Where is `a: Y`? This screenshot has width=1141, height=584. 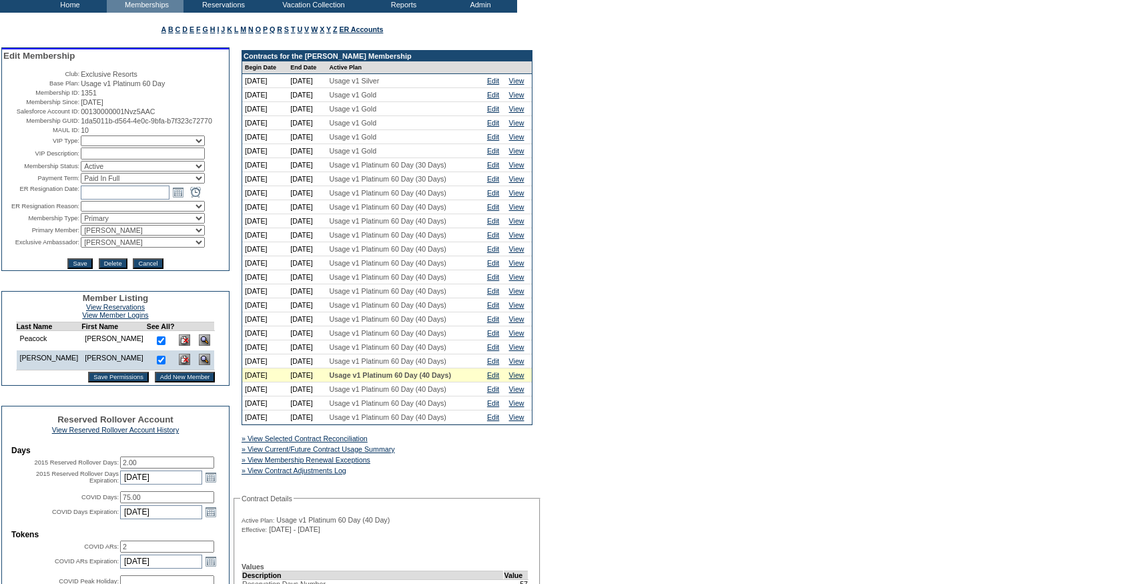
a: Y is located at coordinates (328, 29).